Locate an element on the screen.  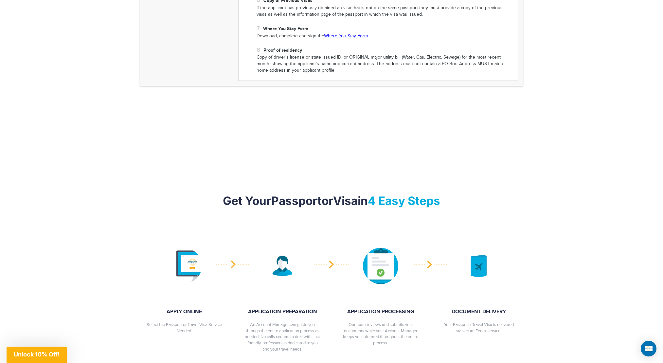
strong: Visa is located at coordinates (345, 201).